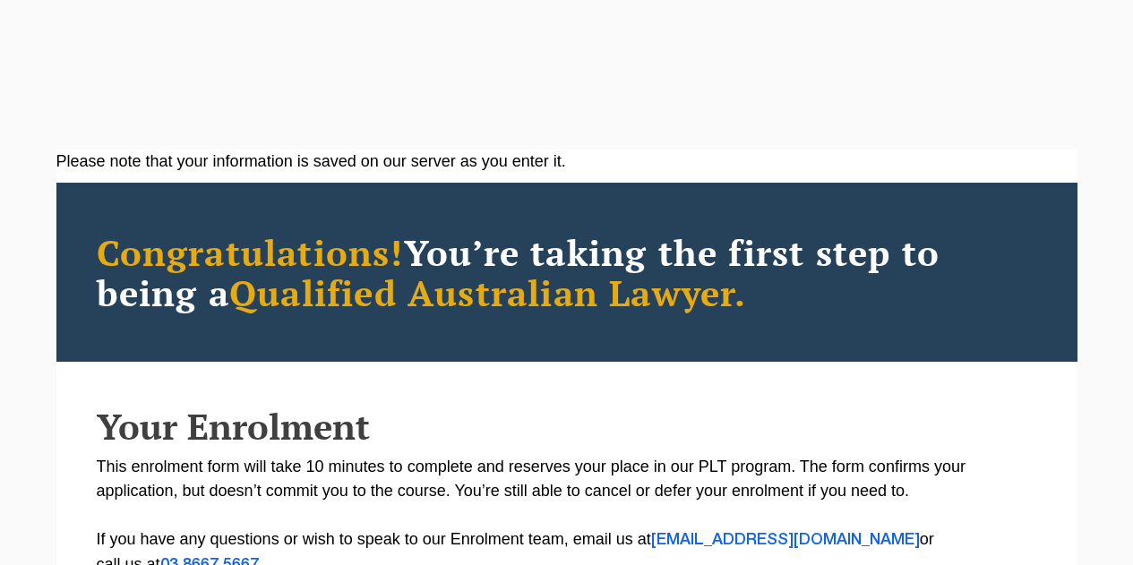  Describe the element at coordinates (567, 426) in the screenshot. I see `h2: Your Enrolment` at that location.